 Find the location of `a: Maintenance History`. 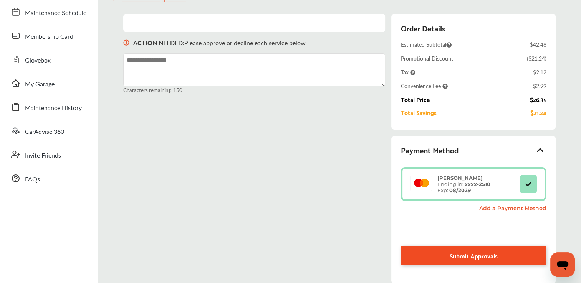

a: Maintenance History is located at coordinates (48, 107).